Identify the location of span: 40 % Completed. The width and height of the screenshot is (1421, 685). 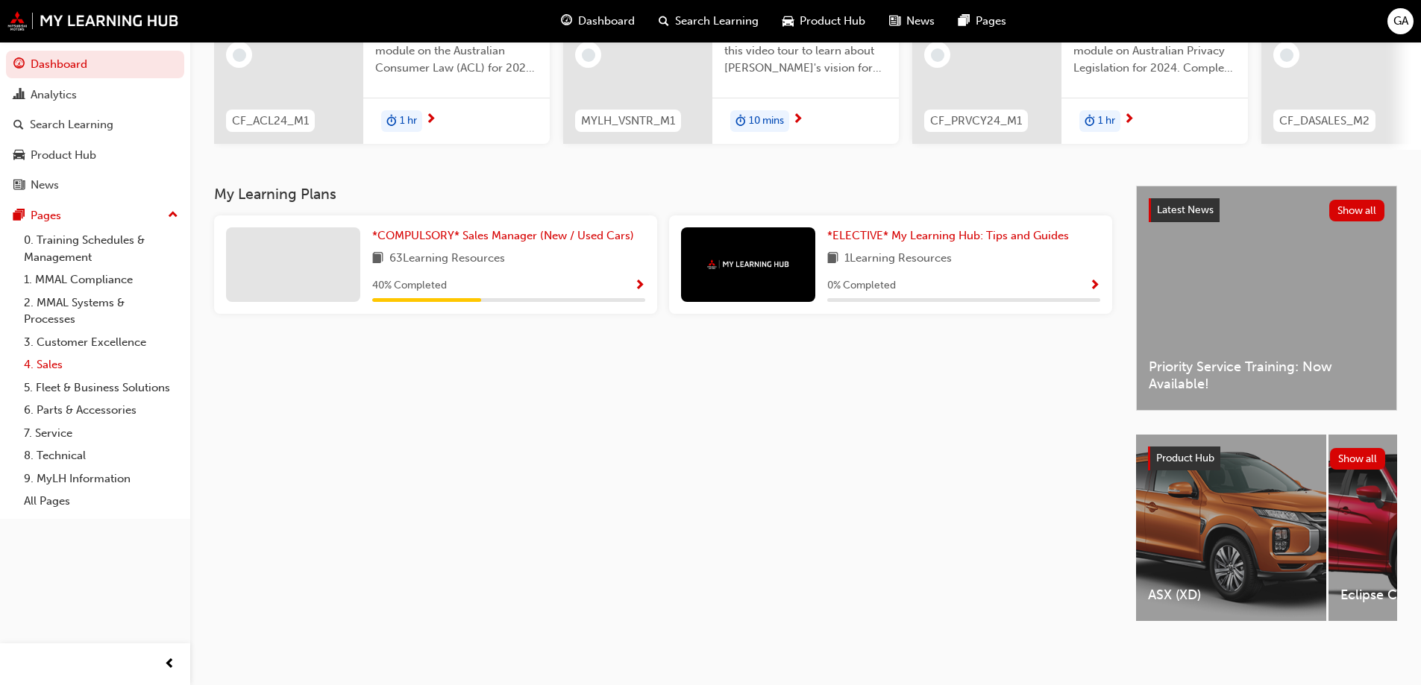
(409, 286).